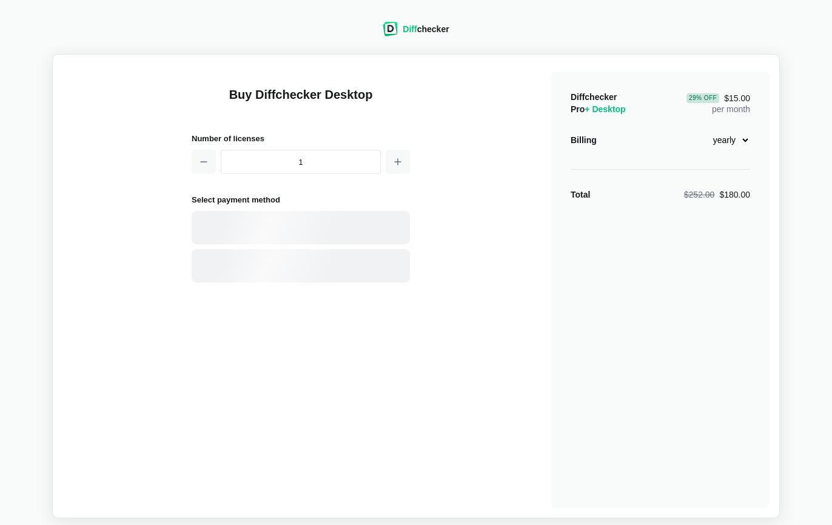  Describe the element at coordinates (718, 98) in the screenshot. I see `span: $15.00` at that location.